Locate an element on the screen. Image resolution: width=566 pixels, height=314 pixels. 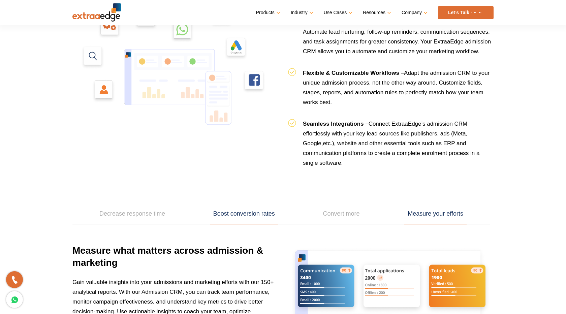
a: Use Cases is located at coordinates (337, 12).